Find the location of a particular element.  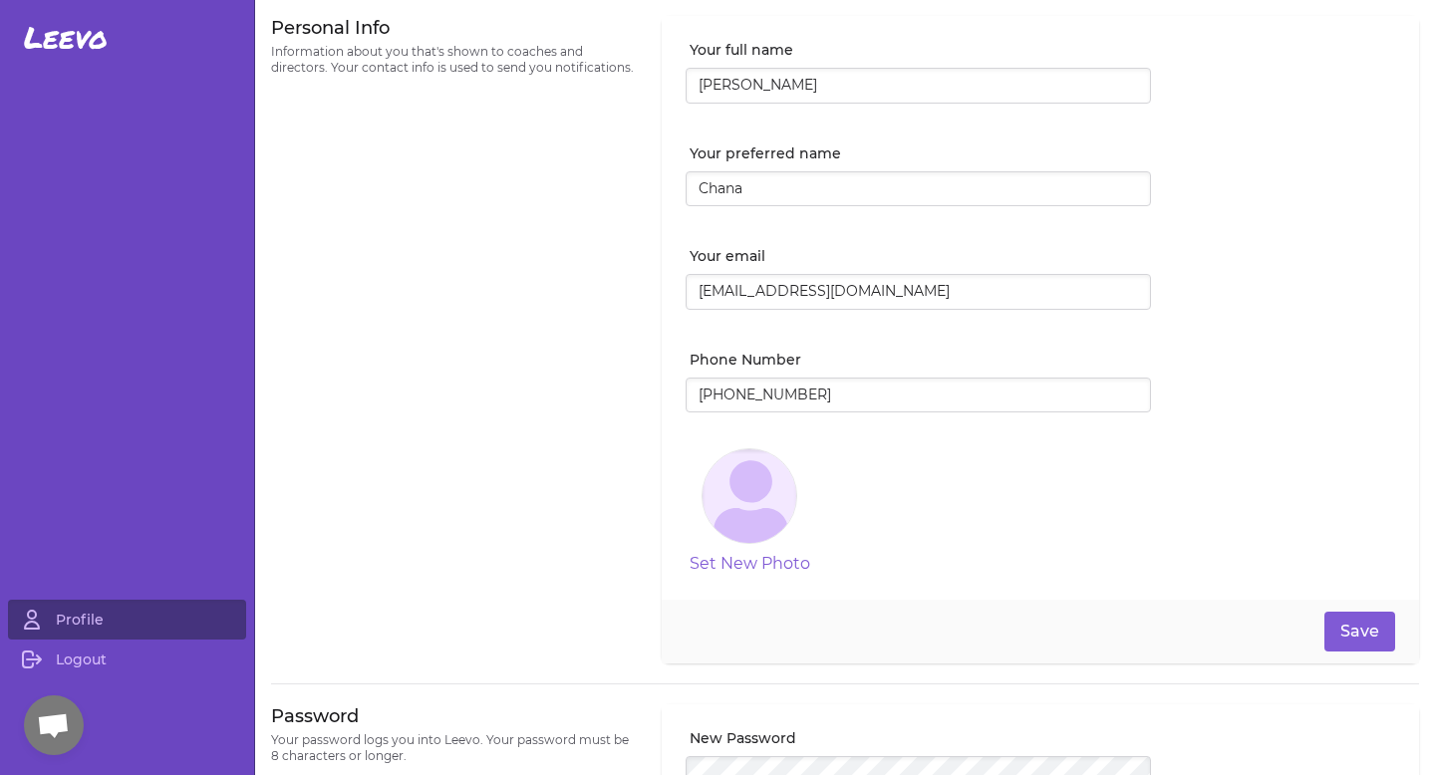

div: Open chat is located at coordinates (54, 726).